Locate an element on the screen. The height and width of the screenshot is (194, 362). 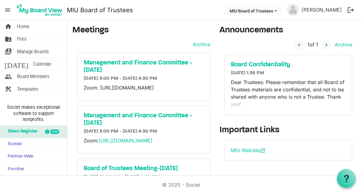
a: Board Confidentiality is located at coordinates (288, 65).